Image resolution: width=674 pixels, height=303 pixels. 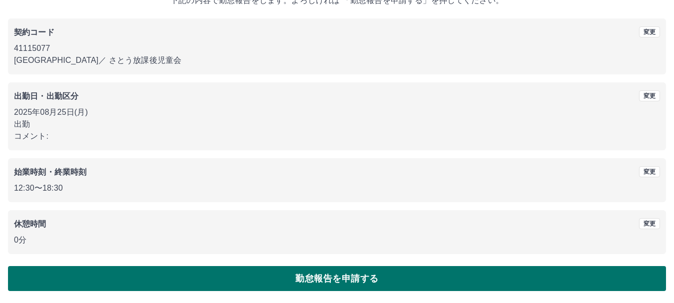 I want to click on b: 出勤日・出勤区分, so click(x=46, y=96).